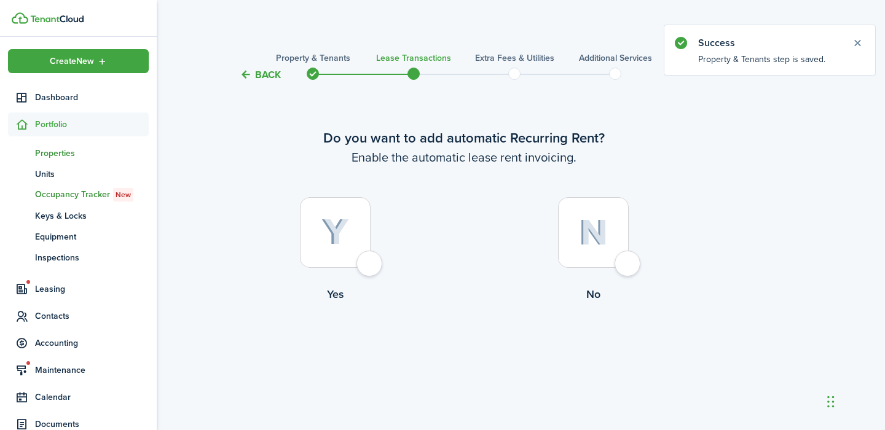 The height and width of the screenshot is (430, 885). Describe the element at coordinates (92, 370) in the screenshot. I see `span: Maintenance` at that location.